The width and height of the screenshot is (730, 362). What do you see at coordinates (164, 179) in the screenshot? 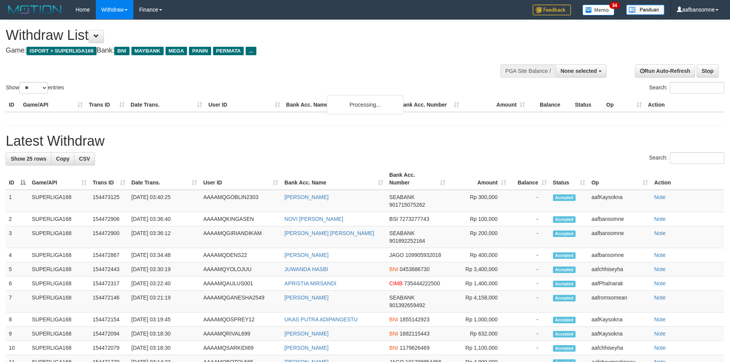
I see `th: Date Trans.: activate to sort column ascending` at bounding box center [164, 179].